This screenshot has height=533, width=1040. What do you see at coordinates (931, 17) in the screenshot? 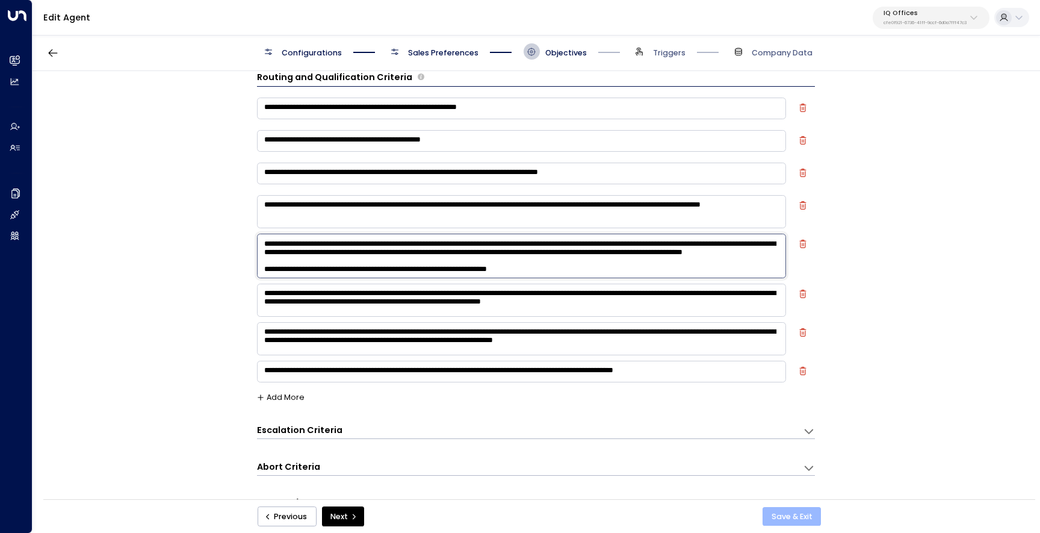
I see `button: IQ Officescfe0f921-6736-41ff-9ccf-6d0a7fff47c3` at bounding box center [931, 17].